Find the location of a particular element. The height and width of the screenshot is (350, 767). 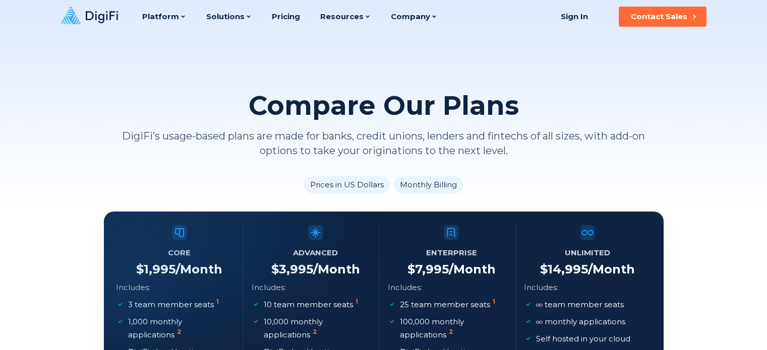

h4: $ 7,995 is located at coordinates (451, 270).